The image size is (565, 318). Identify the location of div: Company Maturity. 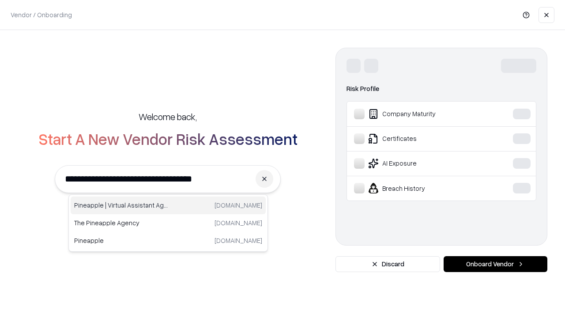
(420, 114).